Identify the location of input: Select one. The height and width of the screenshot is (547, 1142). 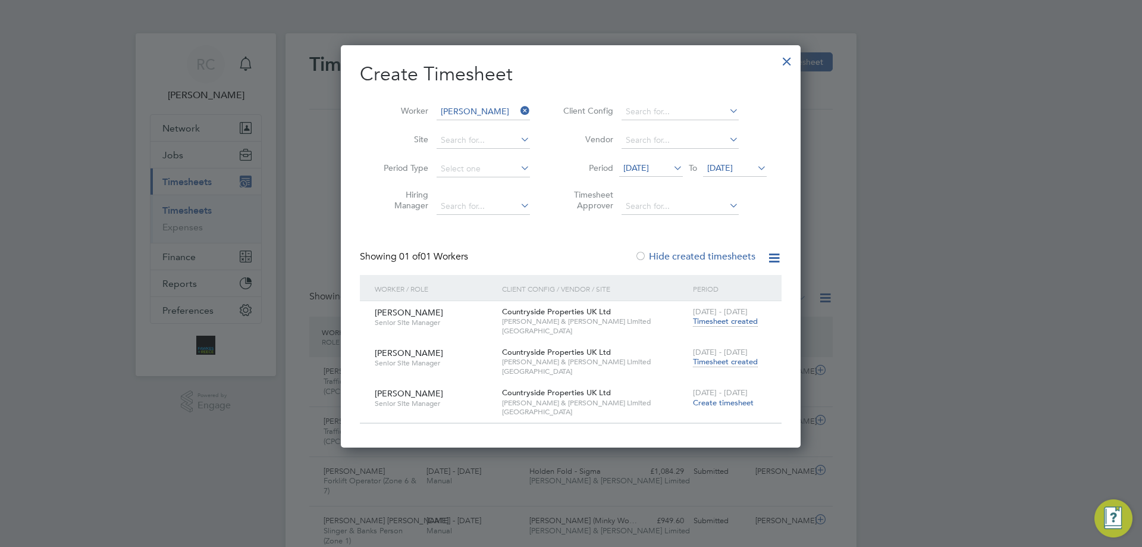
(483, 169).